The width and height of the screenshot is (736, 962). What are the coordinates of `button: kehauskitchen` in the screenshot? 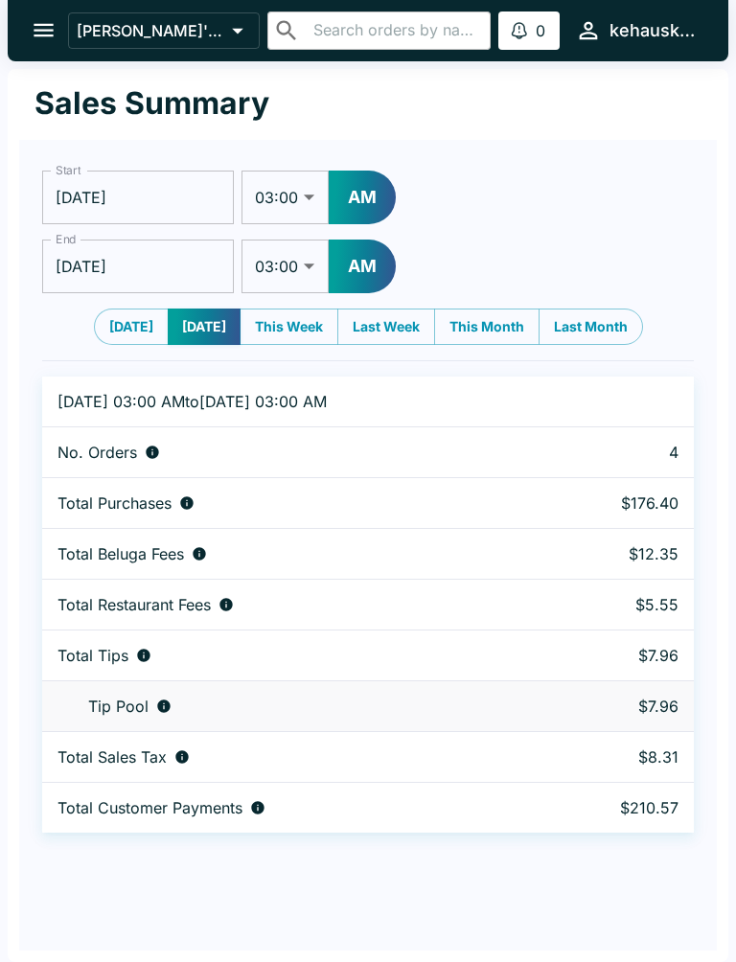 It's located at (636, 30).